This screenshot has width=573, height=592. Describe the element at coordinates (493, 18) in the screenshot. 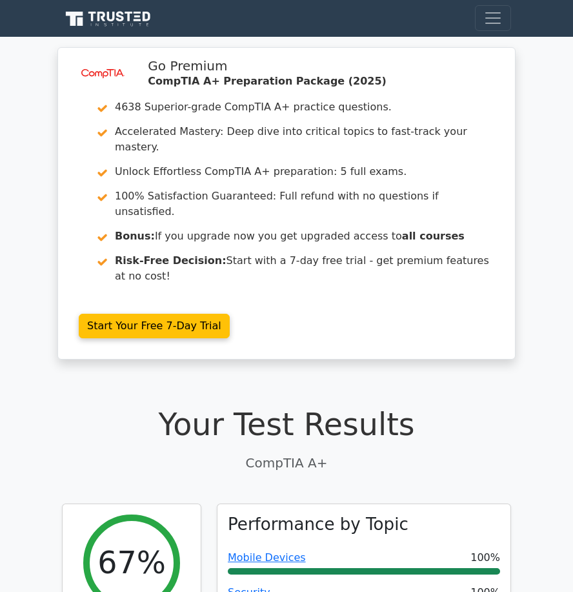

I see `button: Toggle navigation` at that location.